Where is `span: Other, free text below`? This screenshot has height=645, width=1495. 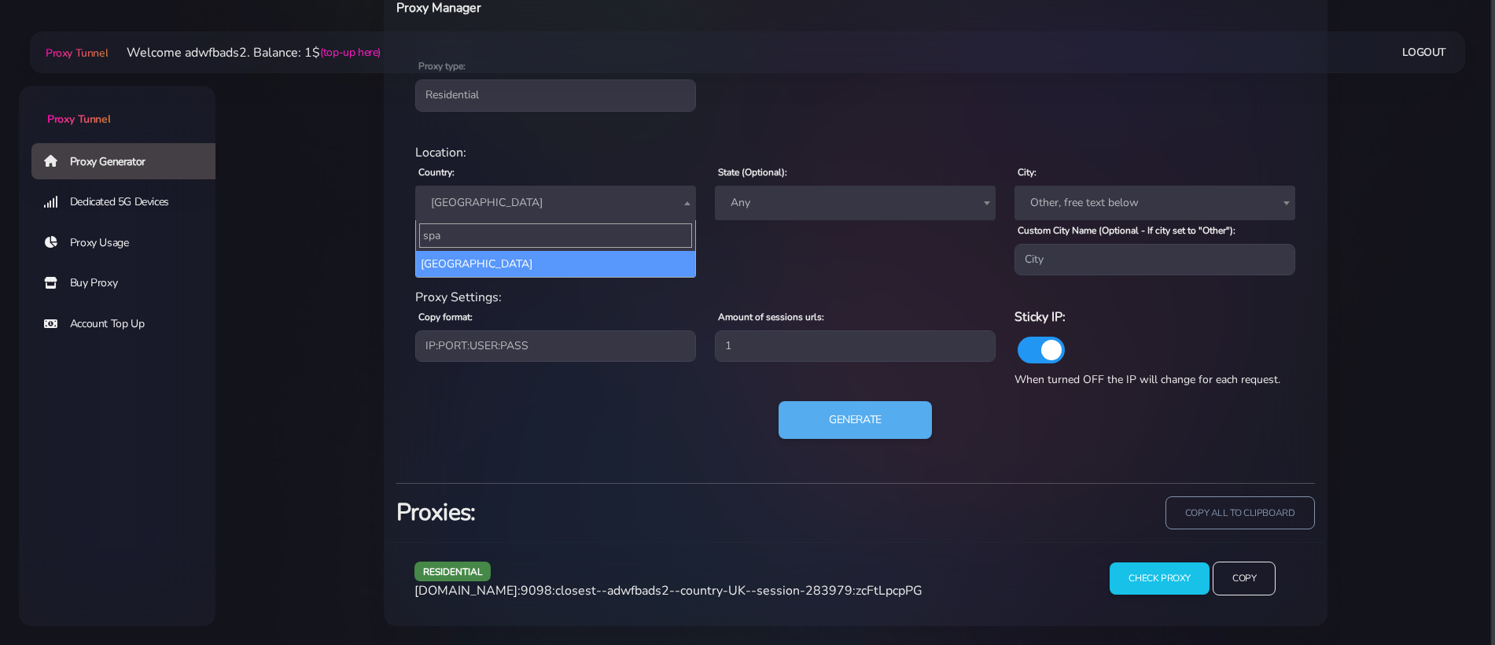
span: Other, free text below is located at coordinates (1154, 203).